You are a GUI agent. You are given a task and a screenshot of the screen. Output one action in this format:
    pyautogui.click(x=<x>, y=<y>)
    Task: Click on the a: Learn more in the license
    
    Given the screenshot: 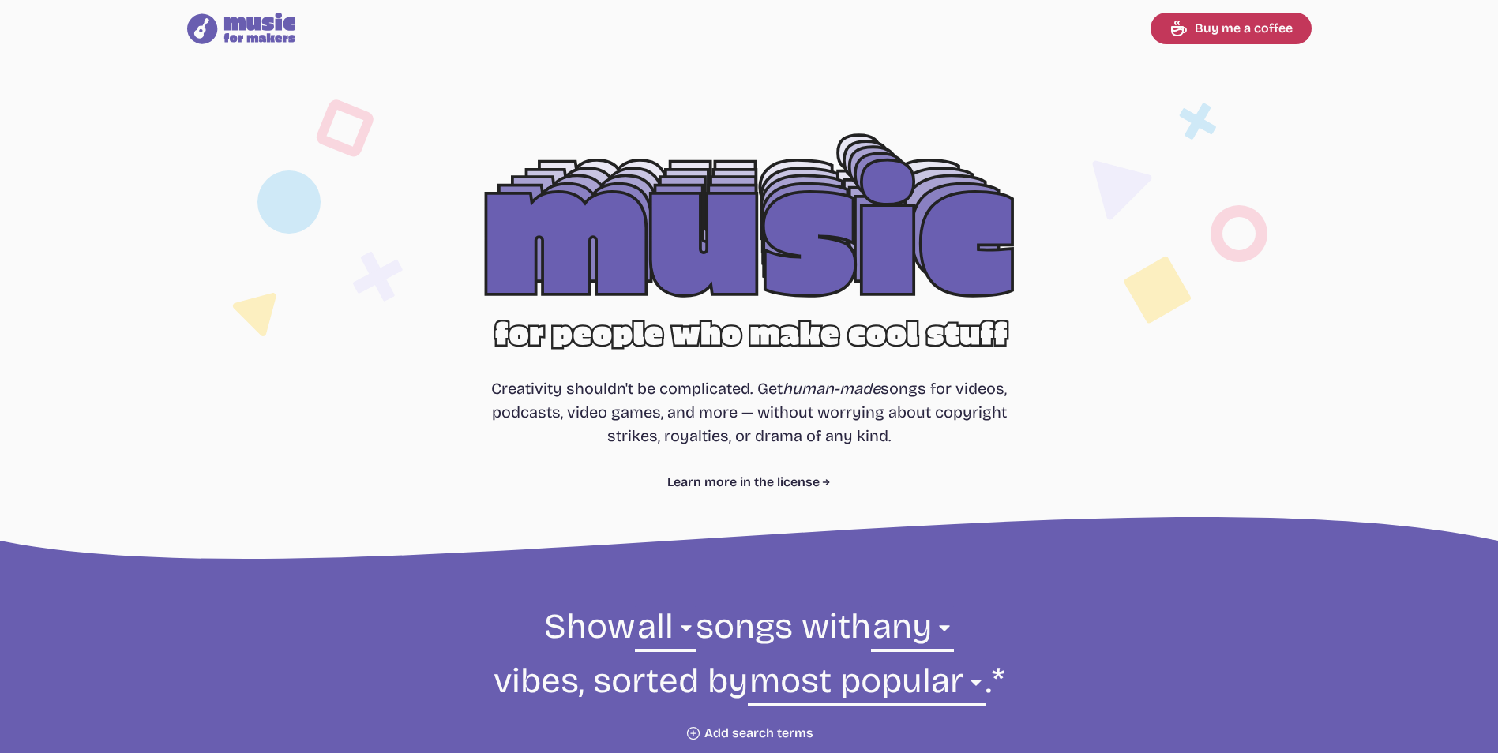 What is the action you would take?
    pyautogui.click(x=748, y=482)
    